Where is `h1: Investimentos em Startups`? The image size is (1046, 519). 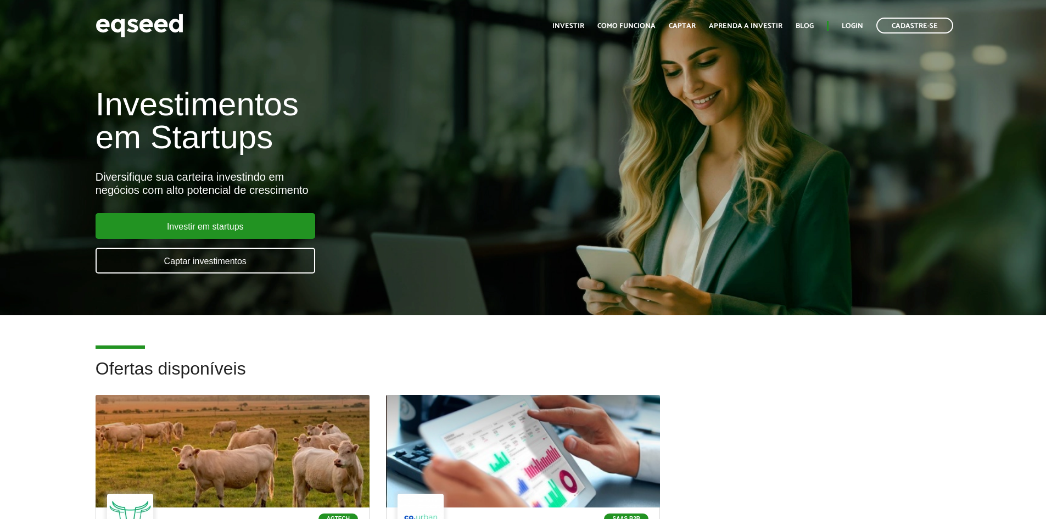 h1: Investimentos em Startups is located at coordinates (349, 121).